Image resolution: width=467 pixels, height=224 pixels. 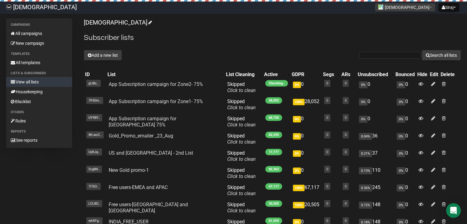 What do you see at coordinates (306, 75) in the screenshot?
I see `th: GDPR: No sort applied, activate to apply an ascending sort` at bounding box center [306, 75].